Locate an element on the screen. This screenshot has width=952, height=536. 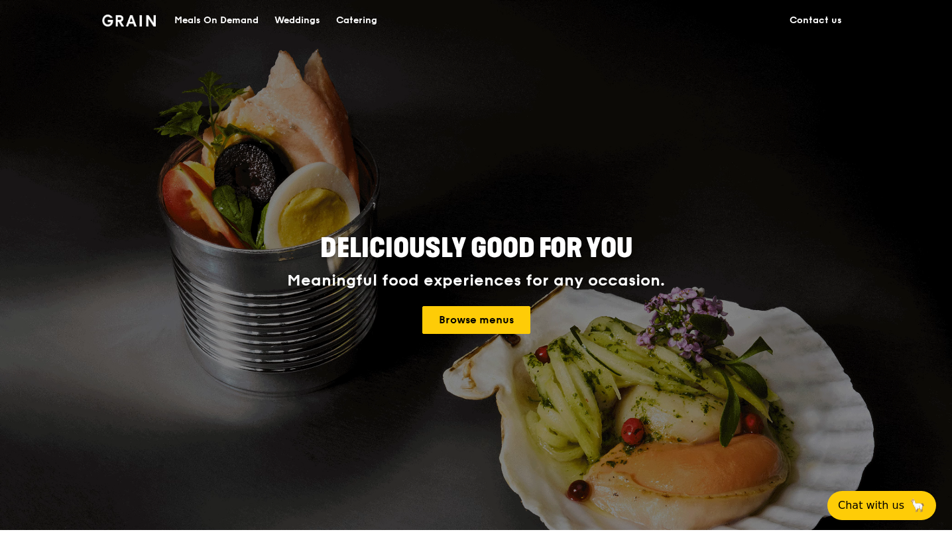
button: Chat with us🦙 is located at coordinates (881, 506).